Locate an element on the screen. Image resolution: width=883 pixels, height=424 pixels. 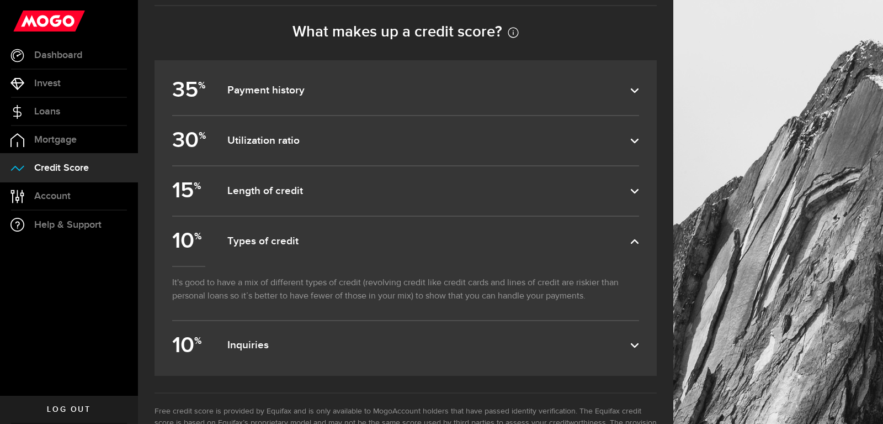
span: Credit Score is located at coordinates (61, 168).